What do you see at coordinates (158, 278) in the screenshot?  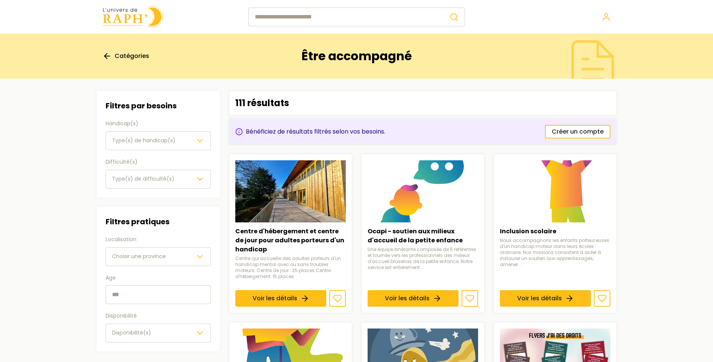 I see `label: Age` at bounding box center [158, 278].